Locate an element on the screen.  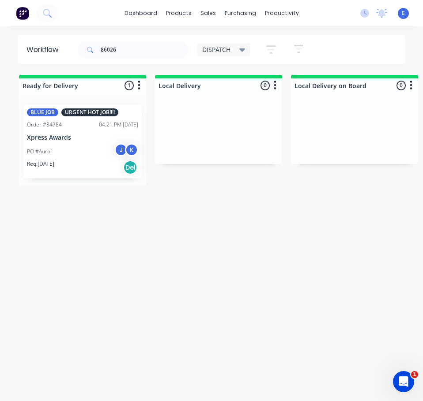
a: dashboard is located at coordinates (141, 13).